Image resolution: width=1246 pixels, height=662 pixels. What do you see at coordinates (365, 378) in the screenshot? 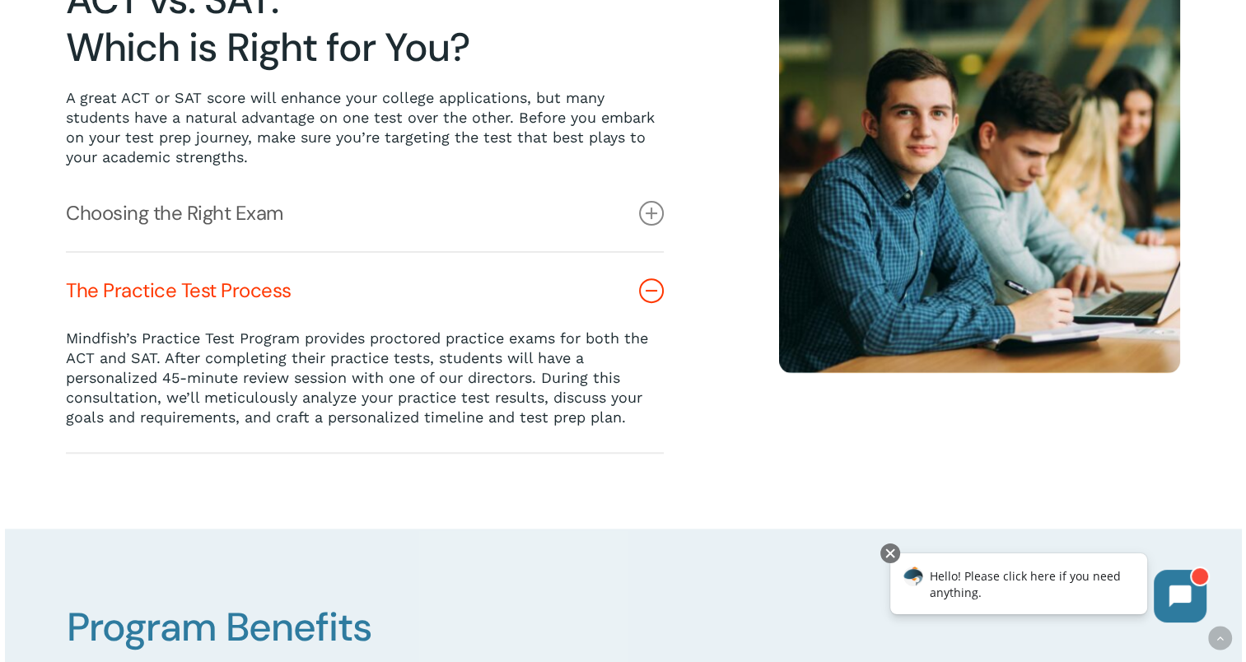
I see `p: Mindfish’s Practice Test Program provides proctored practice exams for both the ACT and SAT. Afte...` at bounding box center [365, 378].